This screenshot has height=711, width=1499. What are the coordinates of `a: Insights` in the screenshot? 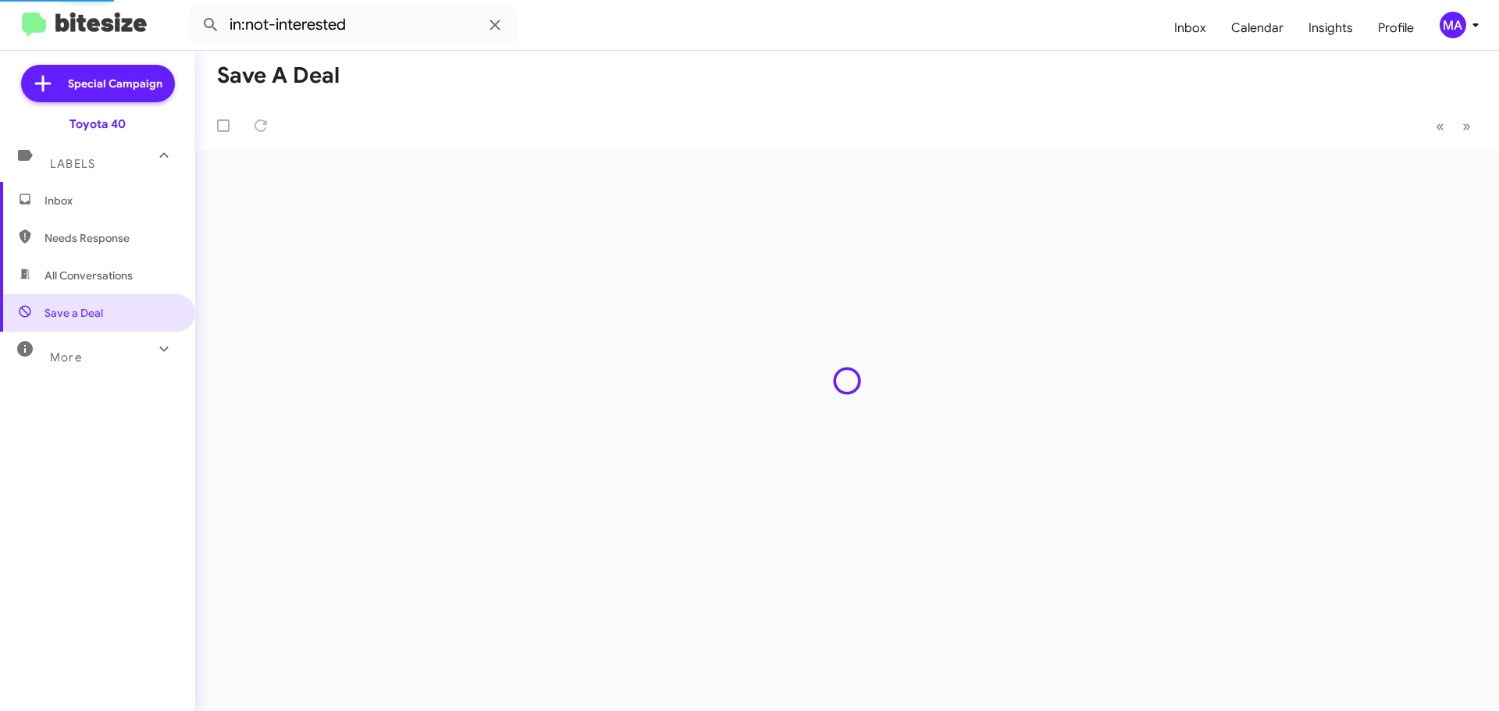 It's located at (1331, 28).